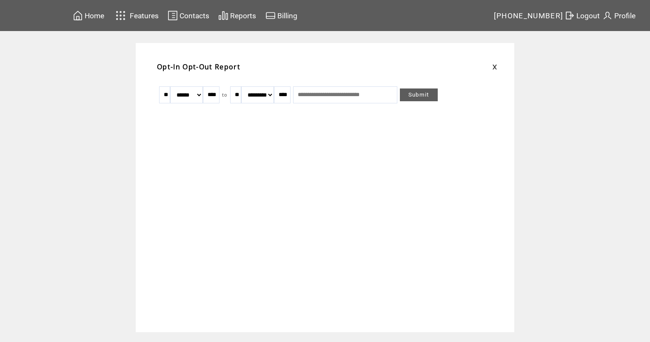 Image resolution: width=650 pixels, height=342 pixels. Describe the element at coordinates (120, 15) in the screenshot. I see `img: features.svg` at that location.